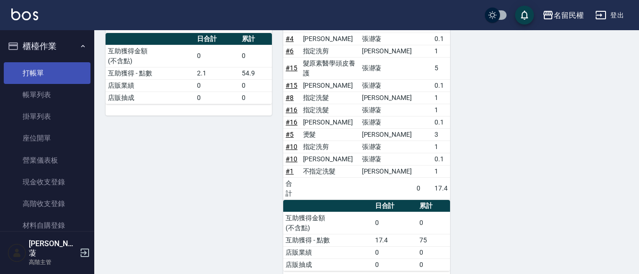  What do you see at coordinates (441, 134) in the screenshot?
I see `td: 3` at bounding box center [441, 134].